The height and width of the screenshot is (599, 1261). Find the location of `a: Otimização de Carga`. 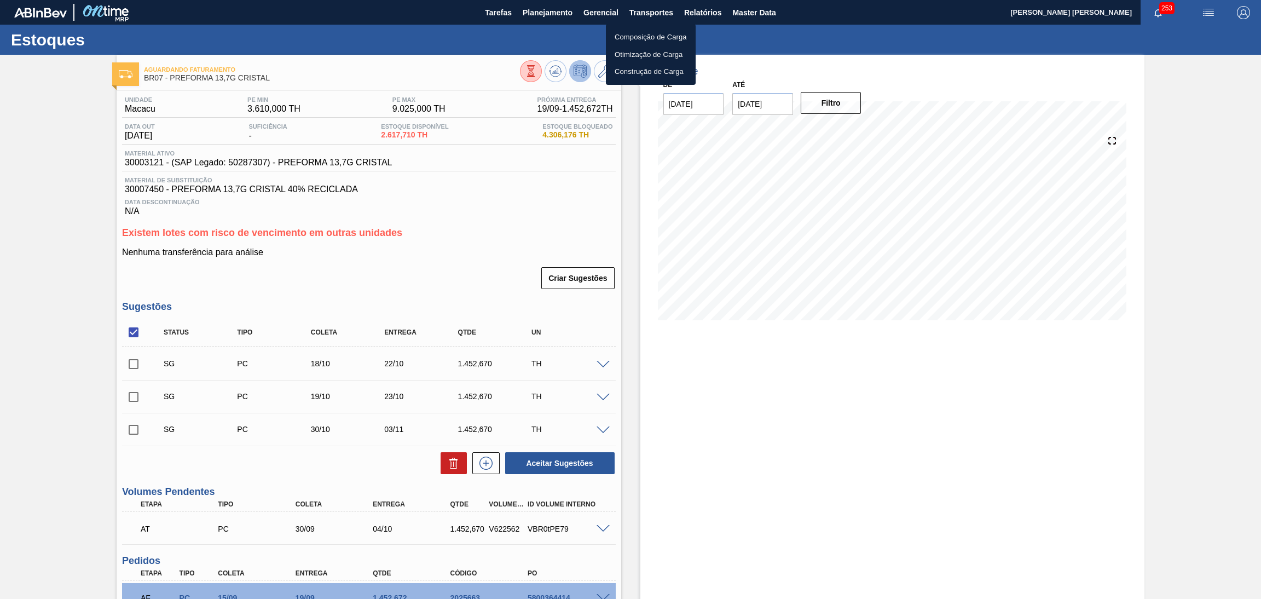

a: Otimização de Carga is located at coordinates (651, 55).